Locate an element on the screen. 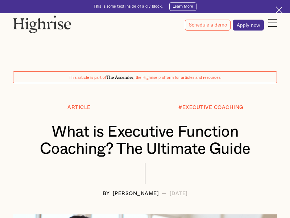 The width and height of the screenshot is (290, 218). a: Apply now is located at coordinates (249, 25).